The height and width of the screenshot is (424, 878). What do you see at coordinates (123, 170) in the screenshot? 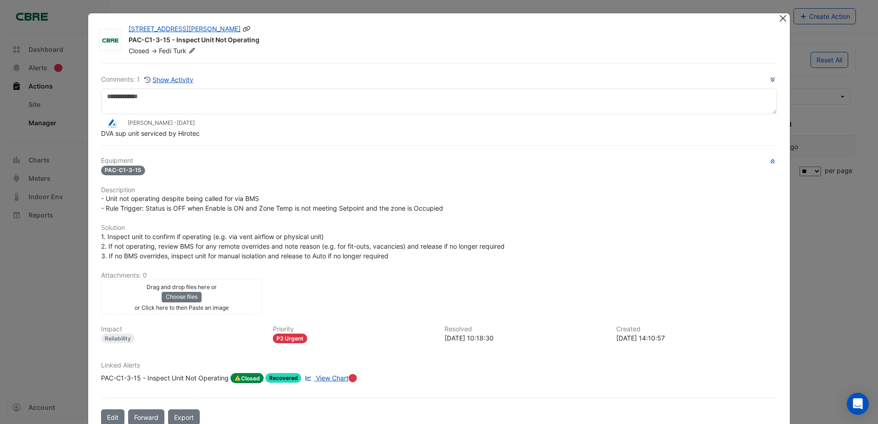
I see `span: PAC-C1-3-15` at bounding box center [123, 170].